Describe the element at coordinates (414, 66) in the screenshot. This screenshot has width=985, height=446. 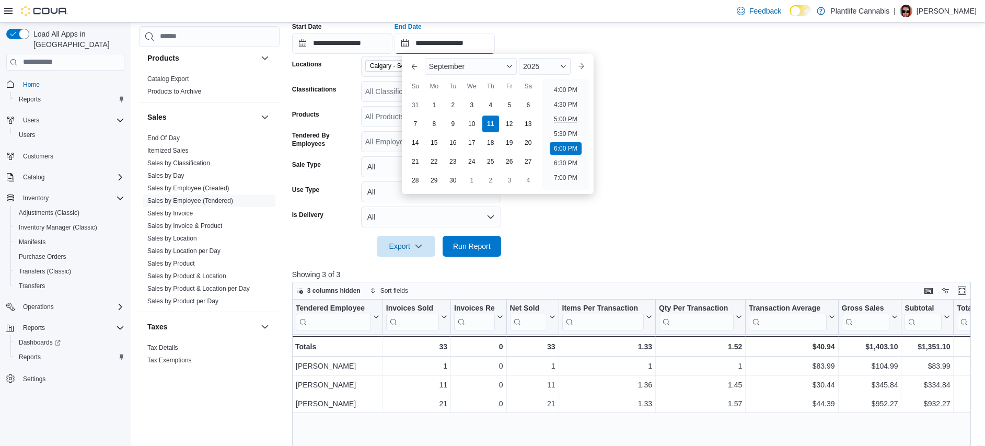
I see `button: Previous Month` at that location.